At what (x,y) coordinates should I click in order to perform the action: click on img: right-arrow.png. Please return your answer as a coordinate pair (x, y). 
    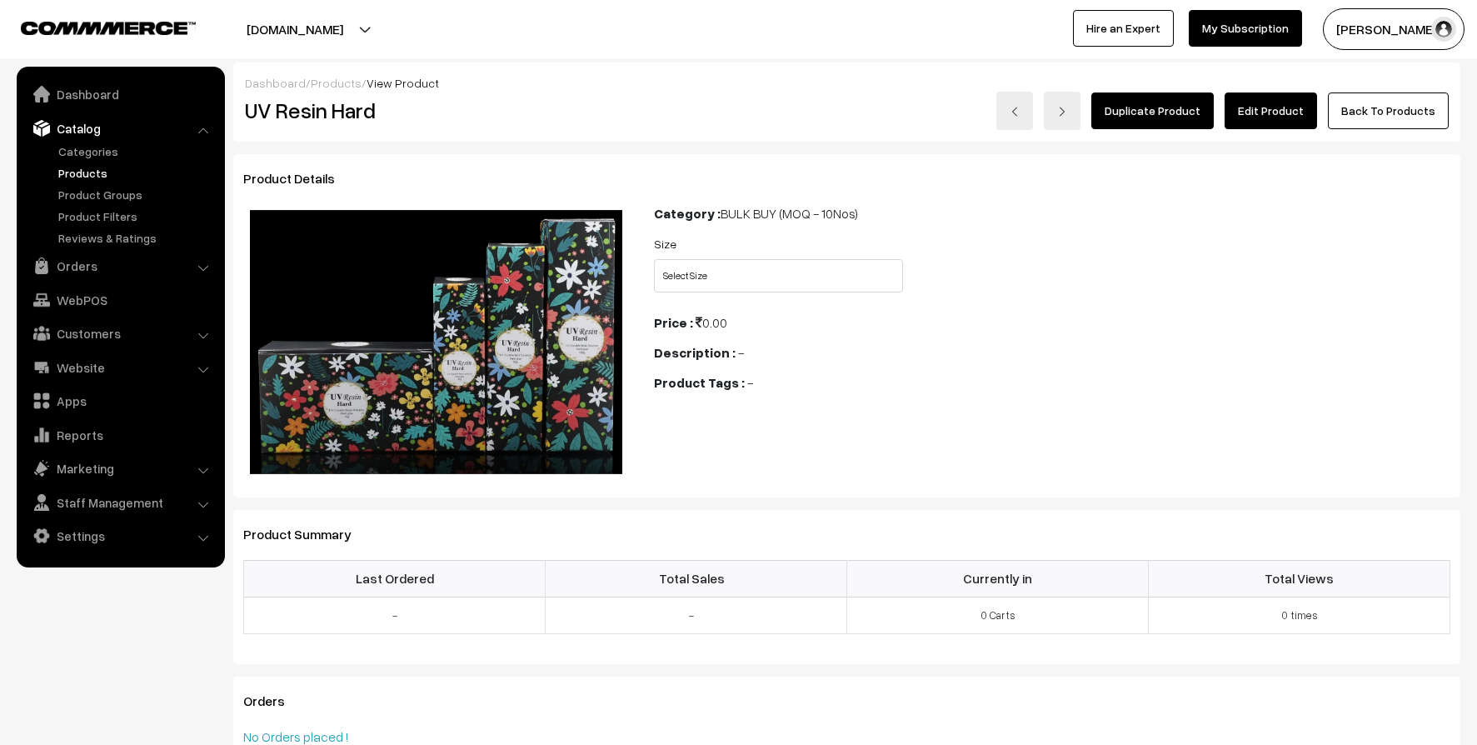
    Looking at the image, I should click on (1062, 112).